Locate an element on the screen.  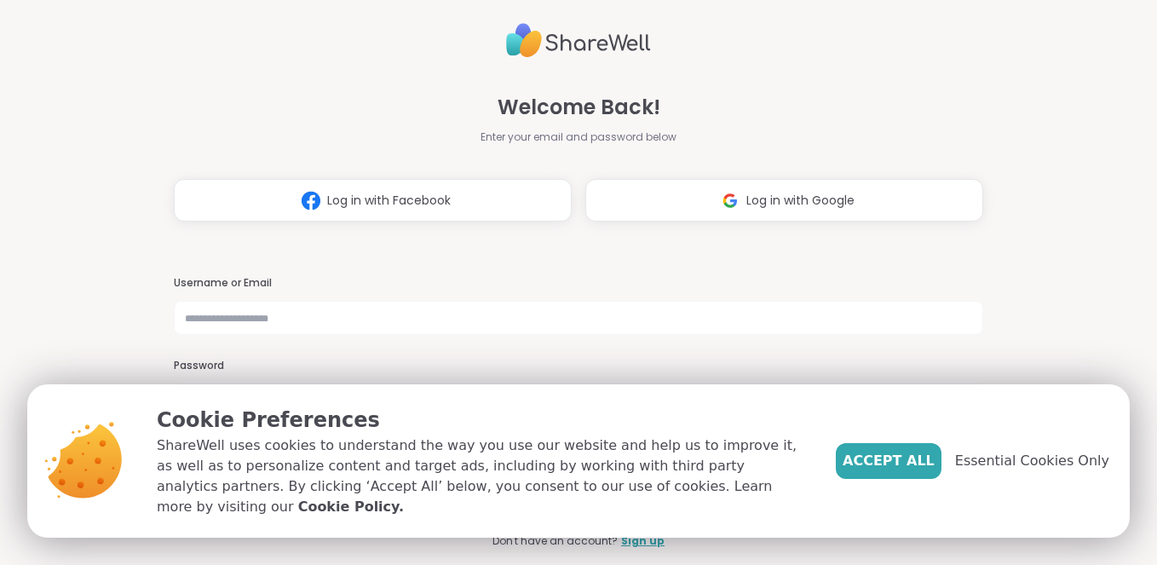
h3: Password is located at coordinates (578, 365).